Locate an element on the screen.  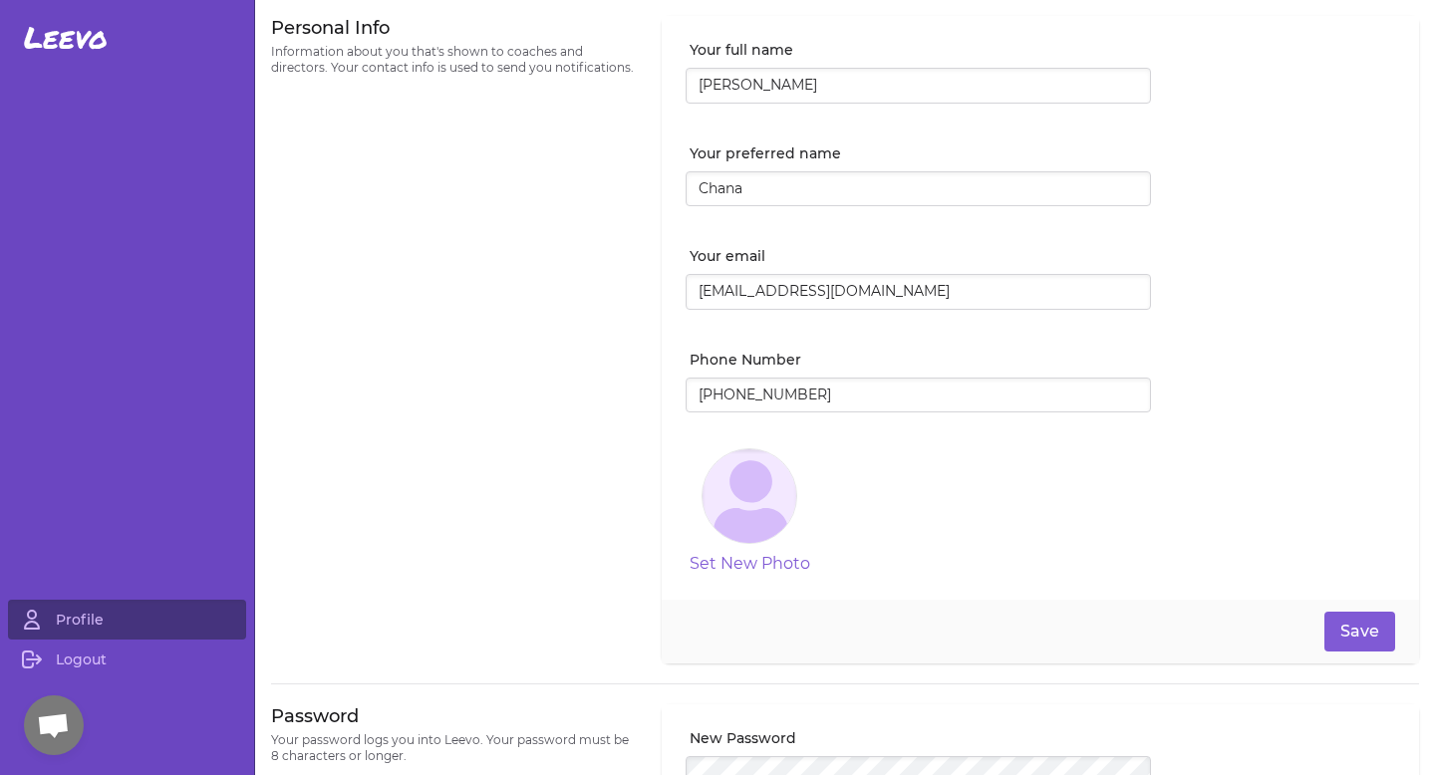
input: Richard Button is located at coordinates (918, 86).